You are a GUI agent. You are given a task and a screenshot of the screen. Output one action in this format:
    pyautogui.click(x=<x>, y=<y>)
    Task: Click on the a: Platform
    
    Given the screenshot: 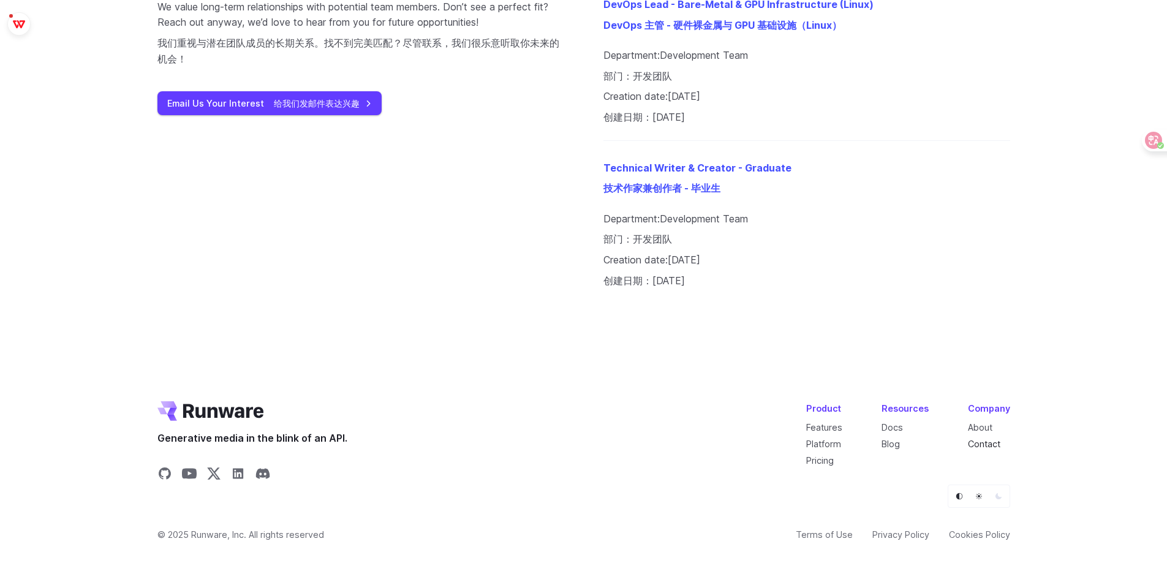 What is the action you would take?
    pyautogui.click(x=823, y=443)
    